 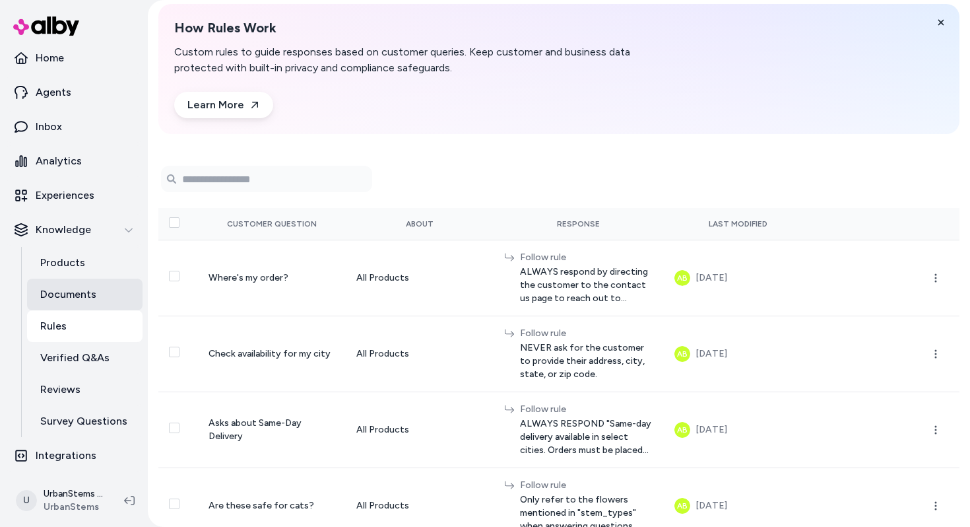 What do you see at coordinates (428, 60) in the screenshot?
I see `p: Custom rules to guide responses based on customer queries. Keep customer and business data protec...` at bounding box center [428, 60].